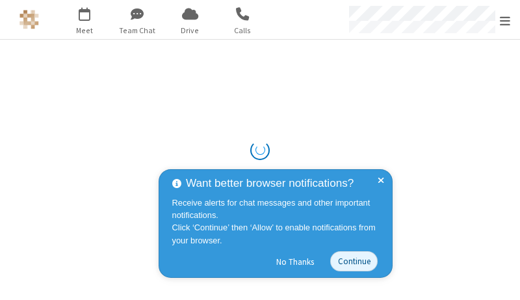 This screenshot has height=300, width=520. What do you see at coordinates (29, 19) in the screenshot?
I see `img: Astra` at bounding box center [29, 19].